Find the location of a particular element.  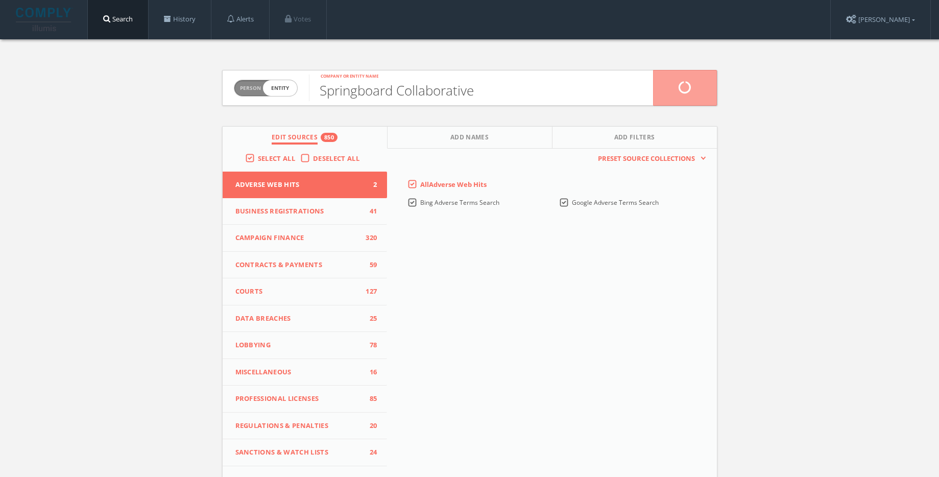

span: 320 is located at coordinates (369, 238).